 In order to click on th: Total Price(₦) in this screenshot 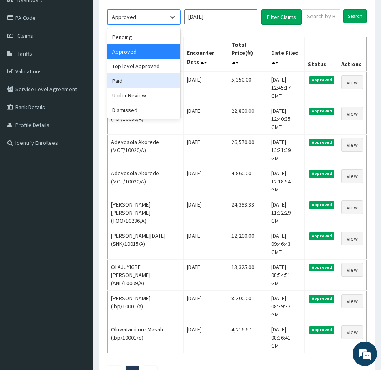, I will do `click(248, 54)`.